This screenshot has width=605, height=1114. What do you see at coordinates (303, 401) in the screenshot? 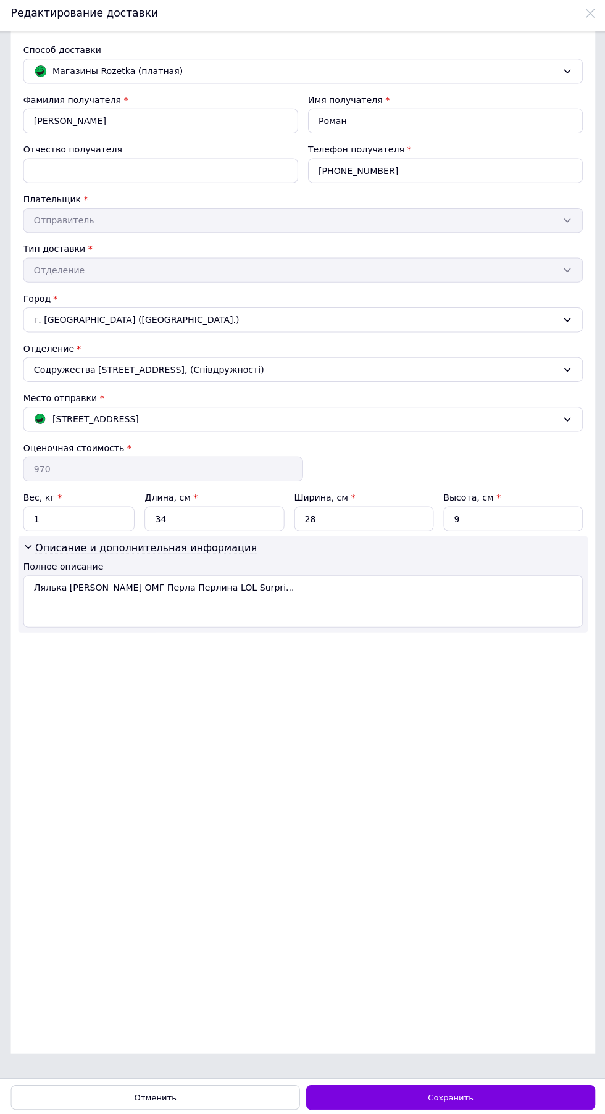
I see `div: Место отправки` at bounding box center [303, 401].